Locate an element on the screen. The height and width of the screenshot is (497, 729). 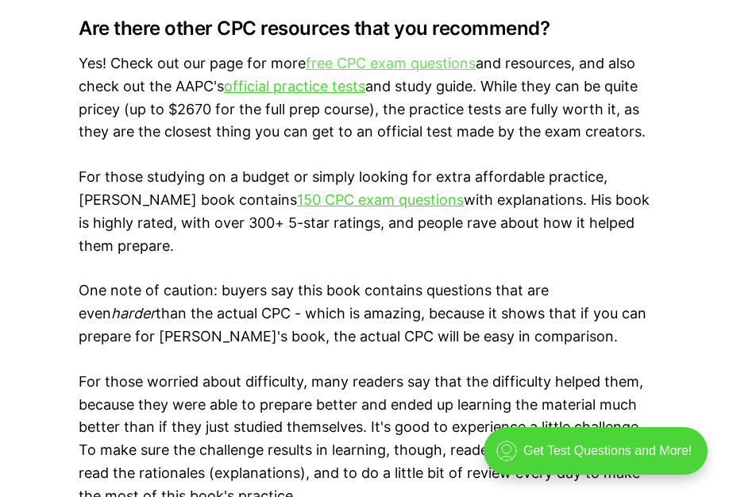
em: harder is located at coordinates (133, 313).